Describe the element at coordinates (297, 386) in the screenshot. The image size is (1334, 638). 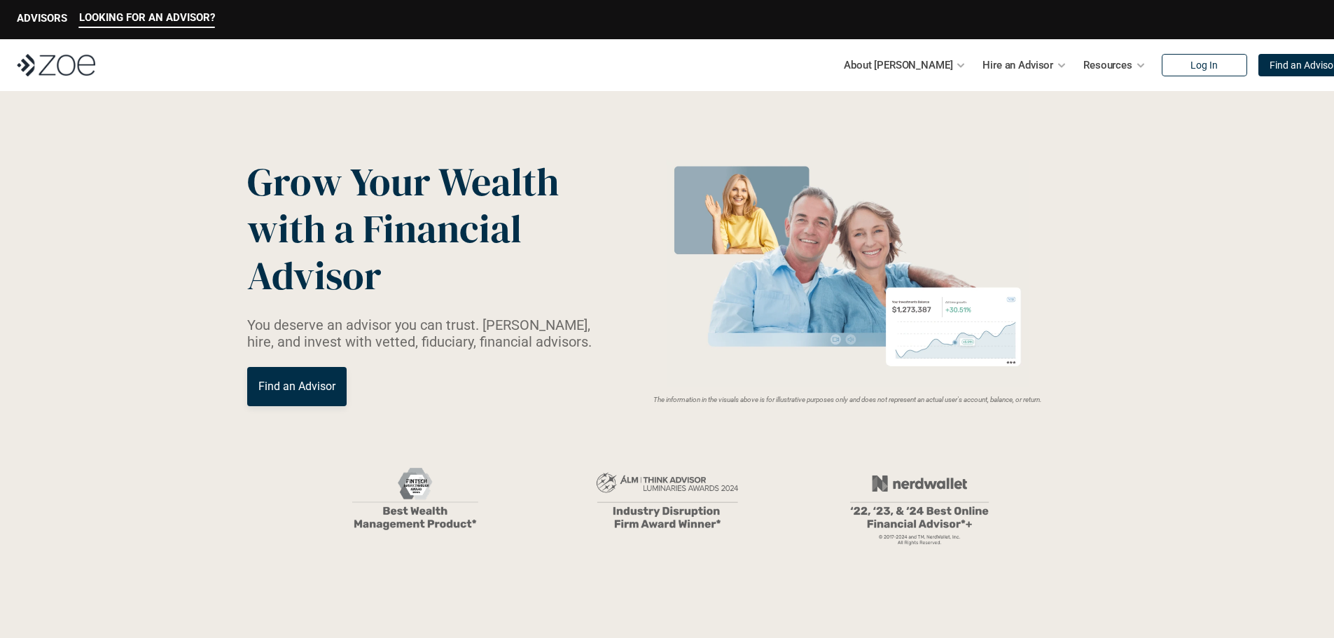
I see `p: Find an Advisor` at that location.